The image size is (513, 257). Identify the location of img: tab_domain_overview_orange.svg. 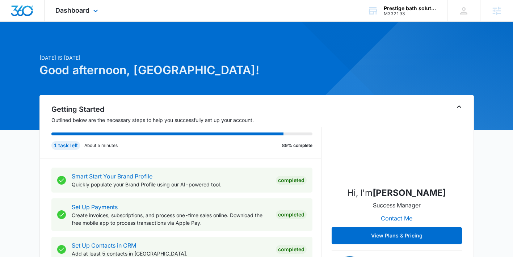
(22, 45).